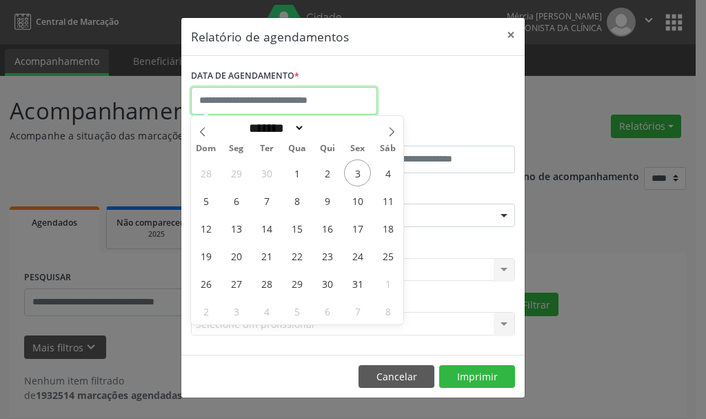 Image resolution: width=706 pixels, height=419 pixels. I want to click on span: Outubro 20, 2025, so click(236, 255).